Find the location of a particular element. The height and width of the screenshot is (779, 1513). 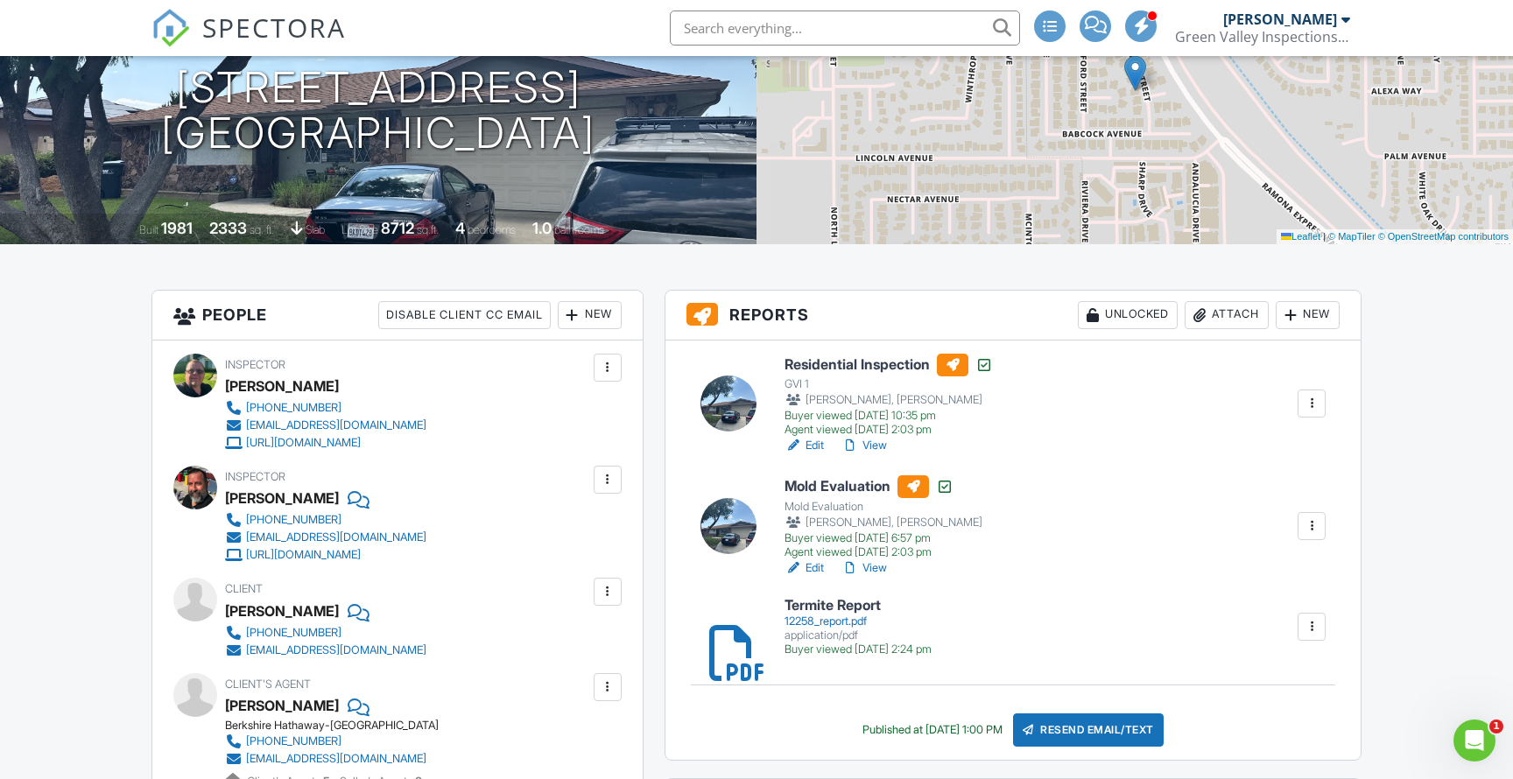

span: Built is located at coordinates (149, 229).